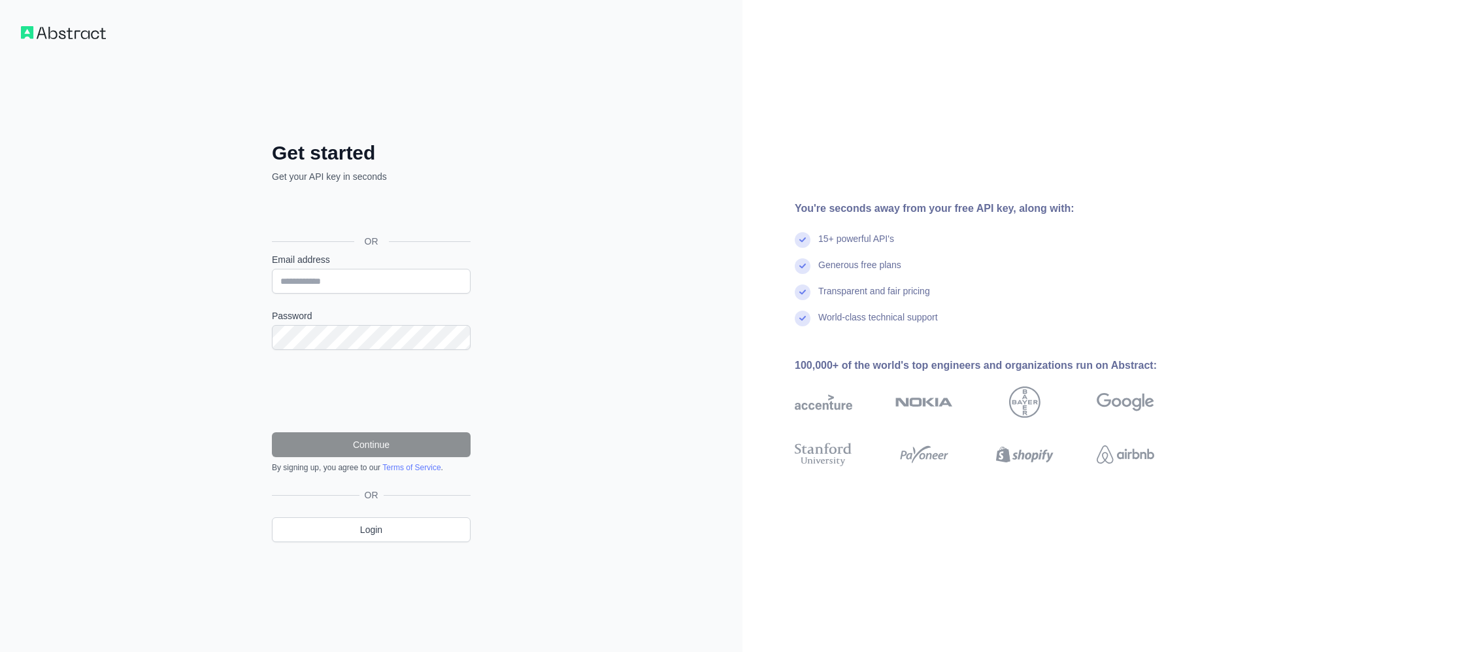 The height and width of the screenshot is (652, 1464). Describe the element at coordinates (924, 454) in the screenshot. I see `img: payoneer` at that location.